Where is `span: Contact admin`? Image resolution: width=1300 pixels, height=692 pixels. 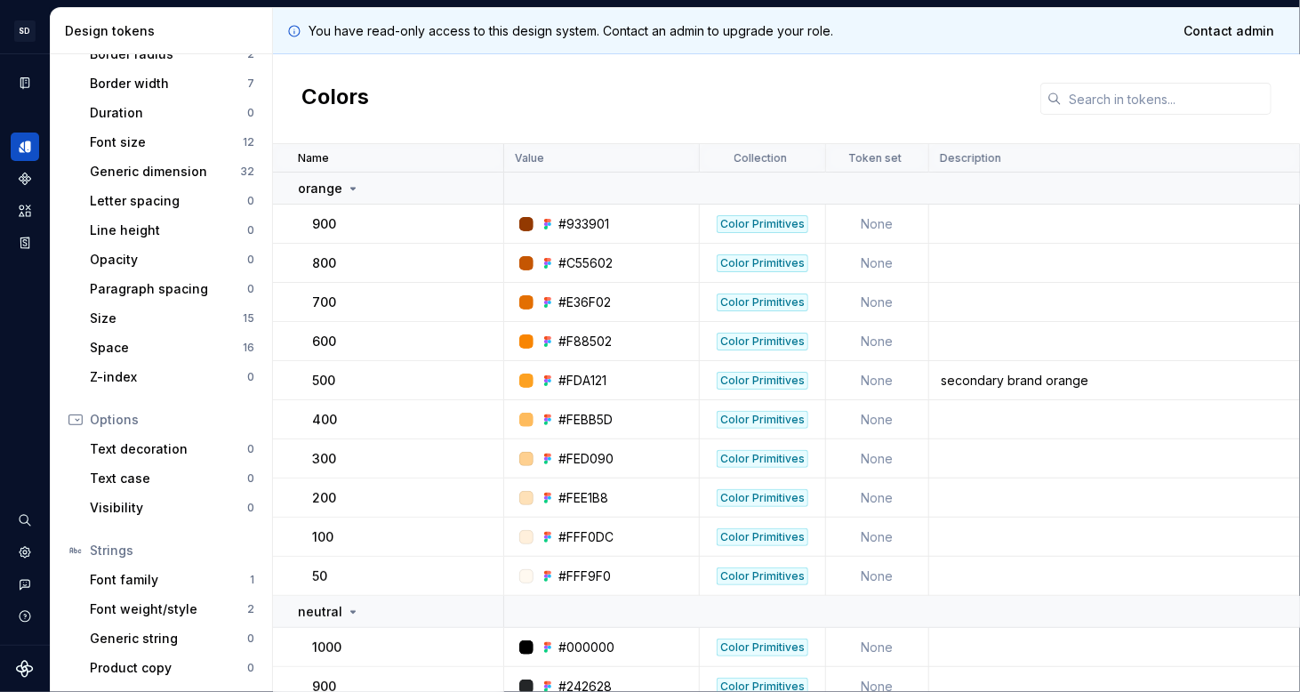 span: Contact admin is located at coordinates (1229, 31).